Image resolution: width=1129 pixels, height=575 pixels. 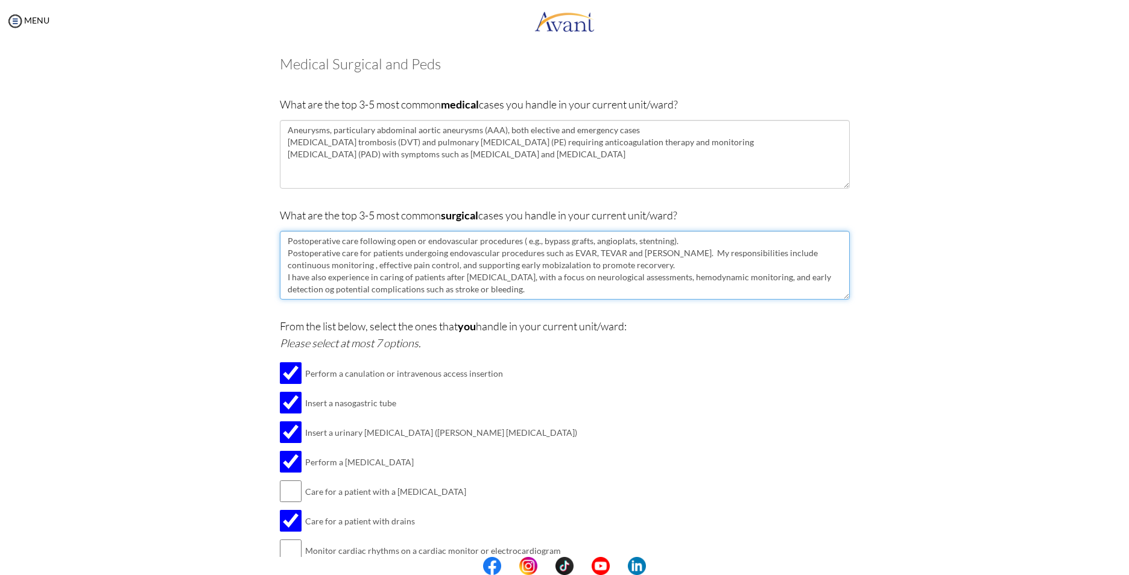 I want to click on b: surgical, so click(x=459, y=215).